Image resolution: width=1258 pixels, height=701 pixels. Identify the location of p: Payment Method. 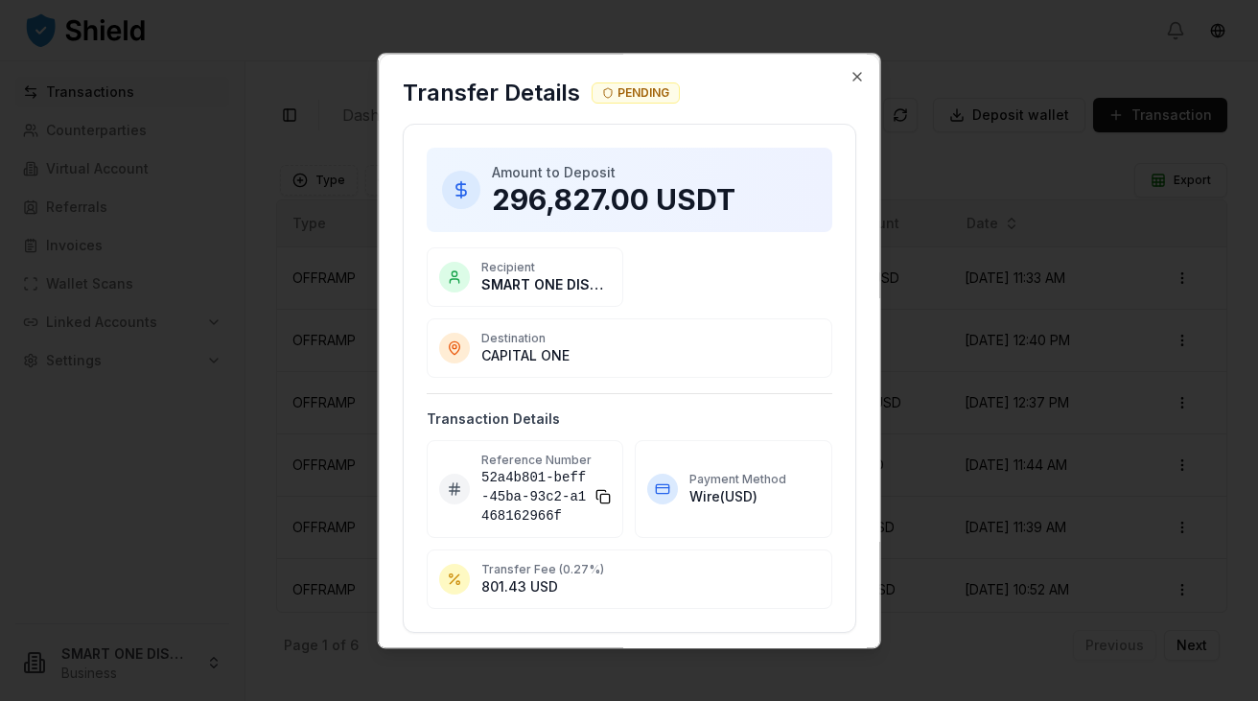
(754, 479).